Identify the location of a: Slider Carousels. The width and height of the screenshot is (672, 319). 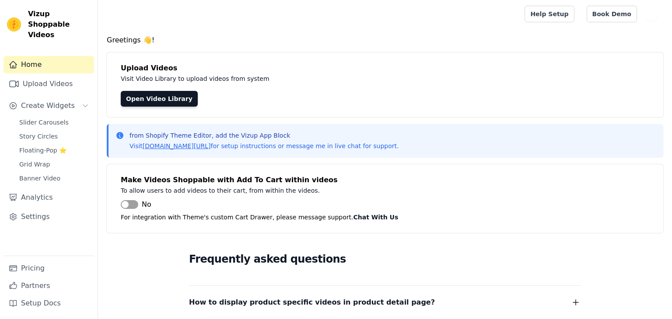
(54, 122).